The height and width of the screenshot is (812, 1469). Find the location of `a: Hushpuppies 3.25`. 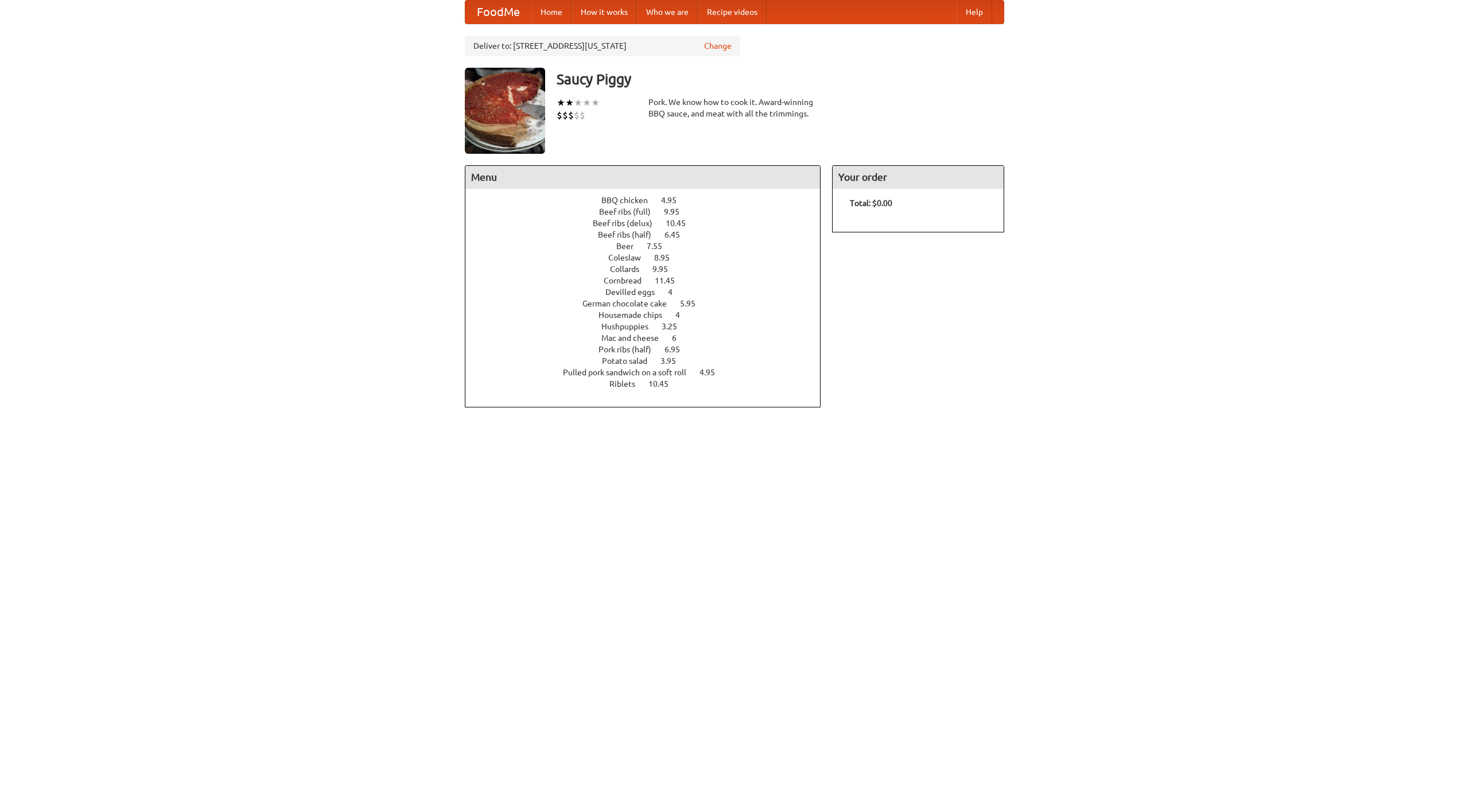

a: Hushpuppies 3.25 is located at coordinates (650, 326).